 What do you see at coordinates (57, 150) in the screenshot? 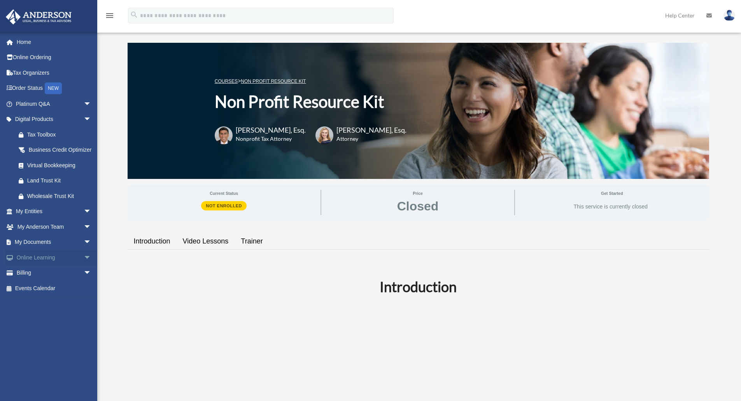
I see `a: Business Credit Optimizer` at bounding box center [57, 150].